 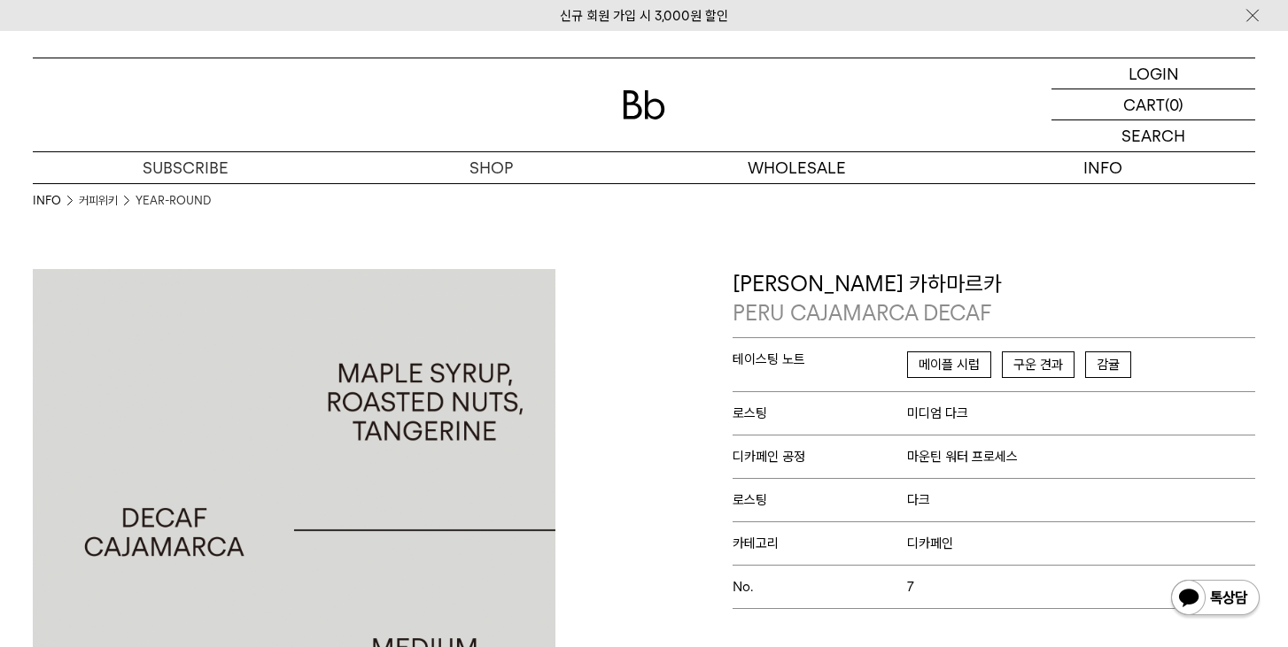 What do you see at coordinates (962, 457) in the screenshot?
I see `span: 마운틴 워터 프로세스` at bounding box center [962, 457].